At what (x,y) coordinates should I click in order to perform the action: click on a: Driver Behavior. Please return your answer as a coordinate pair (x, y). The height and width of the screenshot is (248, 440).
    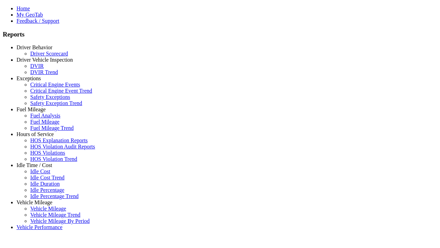
    Looking at the image, I should click on (34, 47).